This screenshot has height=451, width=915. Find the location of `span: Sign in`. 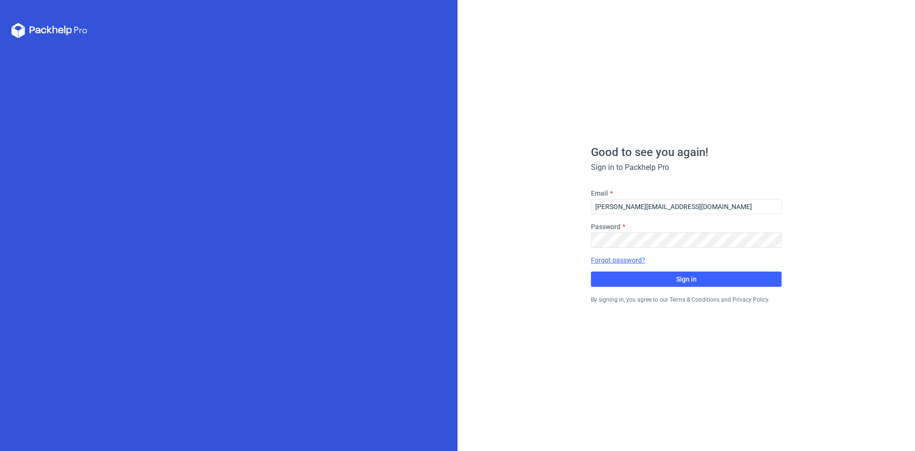

span: Sign in is located at coordinates (687, 279).